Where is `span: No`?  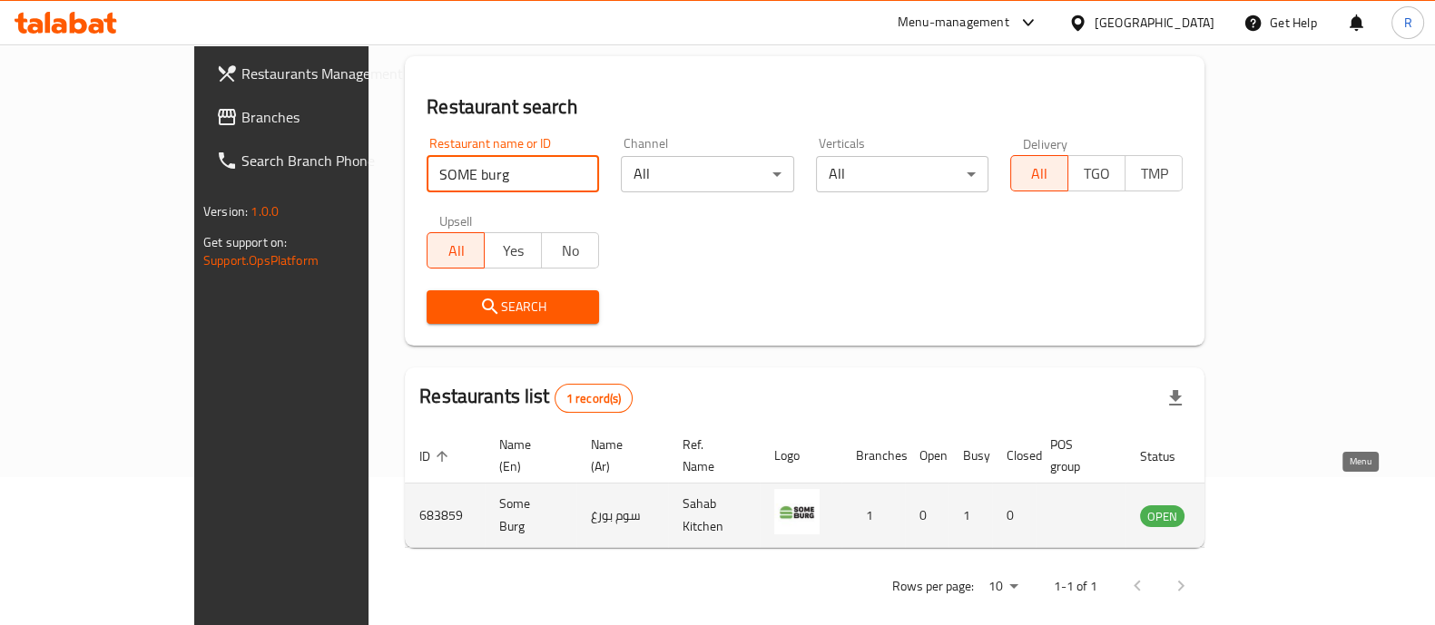 span: No is located at coordinates (570, 251).